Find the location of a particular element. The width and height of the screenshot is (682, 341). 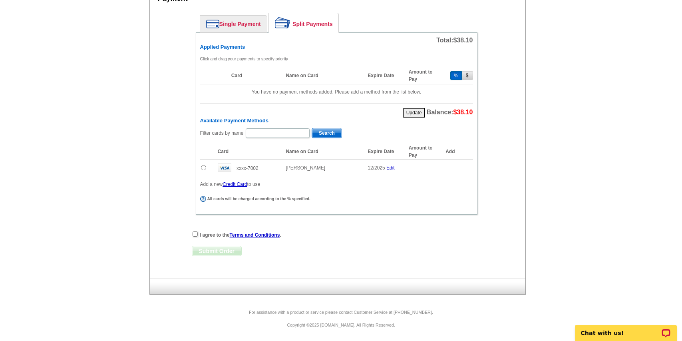

td: You have no payment methods added. Please add a method from the list below. is located at coordinates (336, 92).